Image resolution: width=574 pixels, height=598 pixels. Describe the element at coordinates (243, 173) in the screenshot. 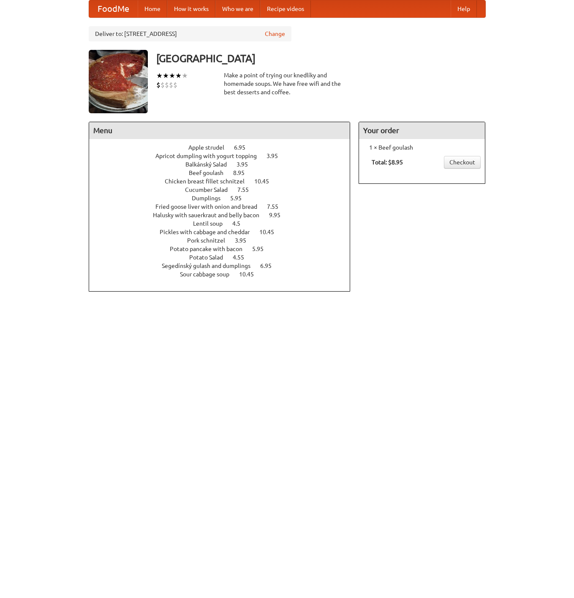

I see `span: 8.95` at that location.